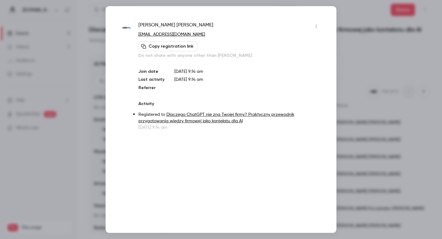  I want to click on p: Referrer, so click(151, 88).